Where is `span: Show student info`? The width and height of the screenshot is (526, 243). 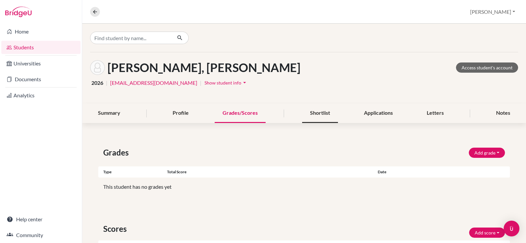
span: Show student info is located at coordinates (223, 82).